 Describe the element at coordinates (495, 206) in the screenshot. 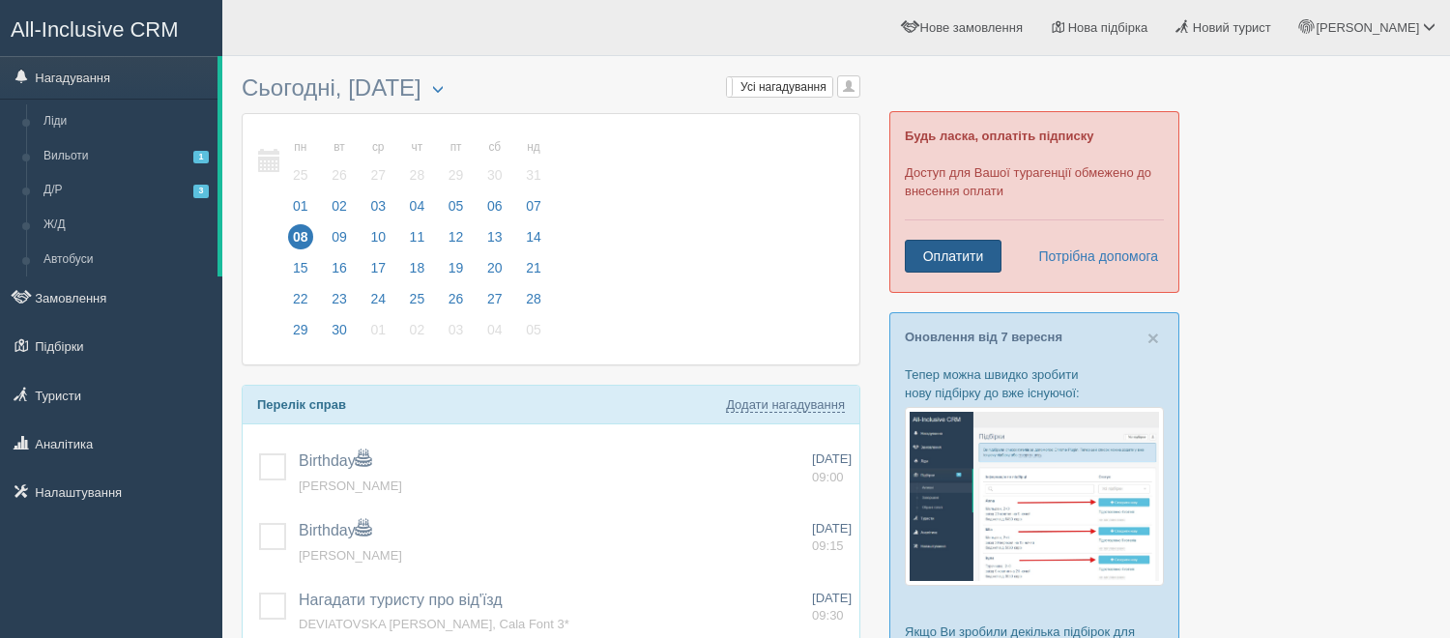

I see `span: 06` at that location.